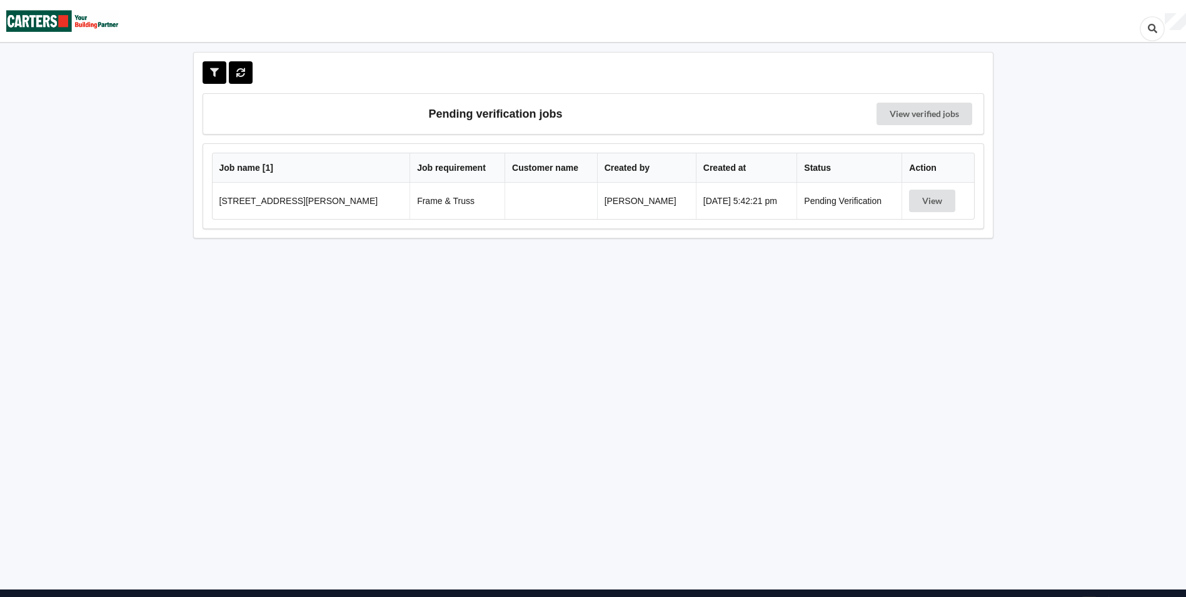 This screenshot has width=1186, height=597. I want to click on button: View, so click(932, 201).